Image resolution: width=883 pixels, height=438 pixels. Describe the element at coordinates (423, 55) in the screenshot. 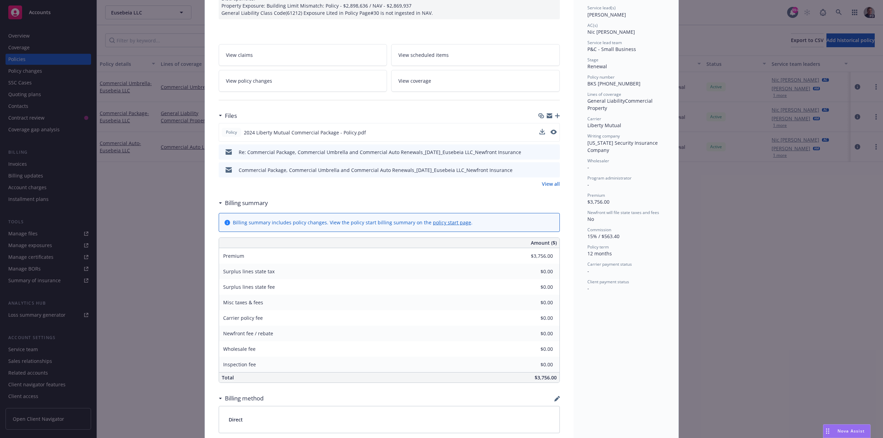

I see `span: View scheduled items` at that location.